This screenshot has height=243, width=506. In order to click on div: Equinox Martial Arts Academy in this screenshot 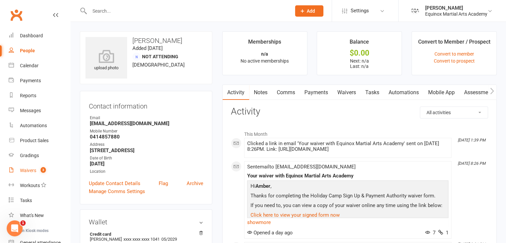, I will do `click(456, 14)`.